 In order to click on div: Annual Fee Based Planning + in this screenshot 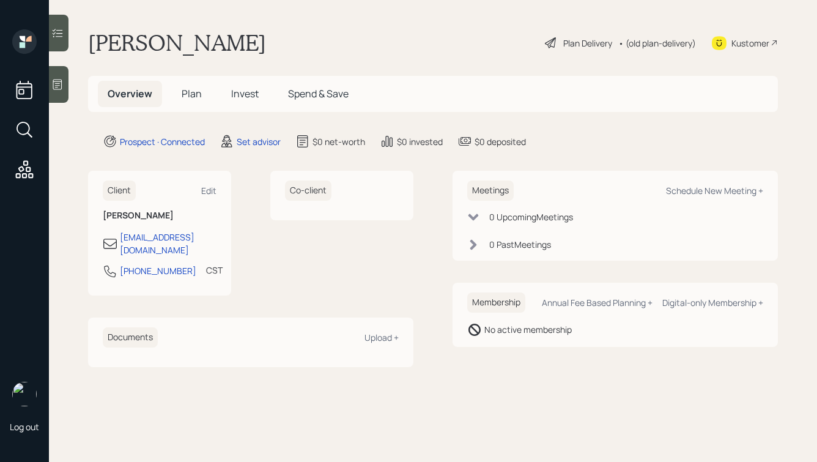, I will do `click(597, 302)`.